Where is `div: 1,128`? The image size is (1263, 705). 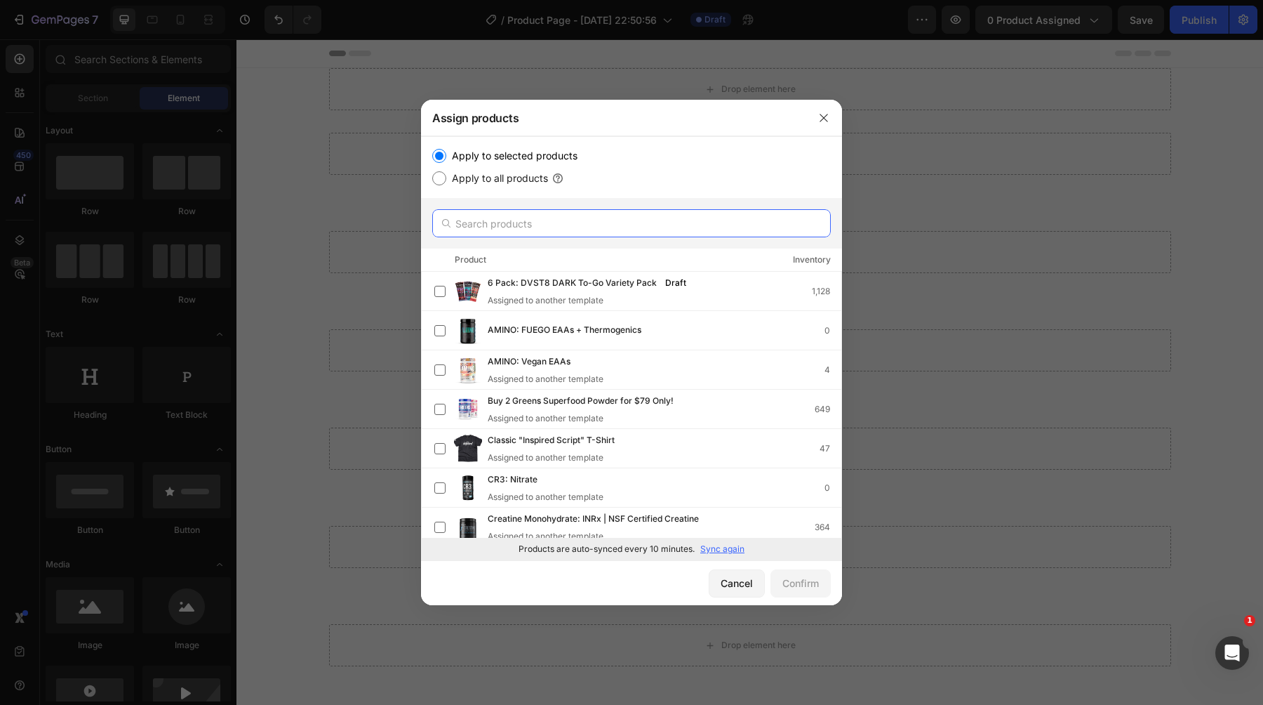
div: 1,128 is located at coordinates (827, 291).